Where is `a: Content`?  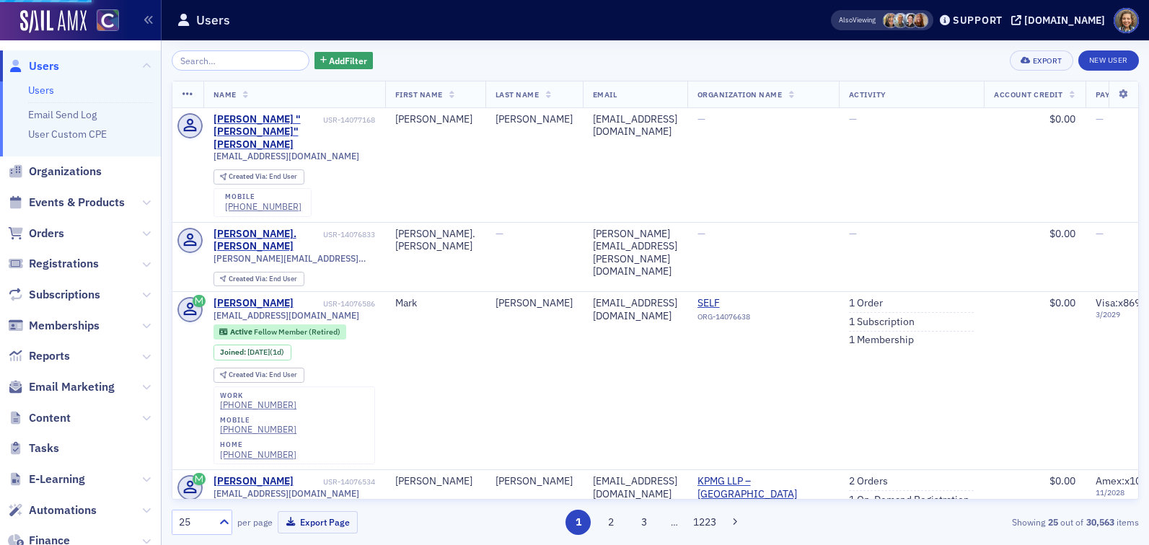 a: Content is located at coordinates (39, 418).